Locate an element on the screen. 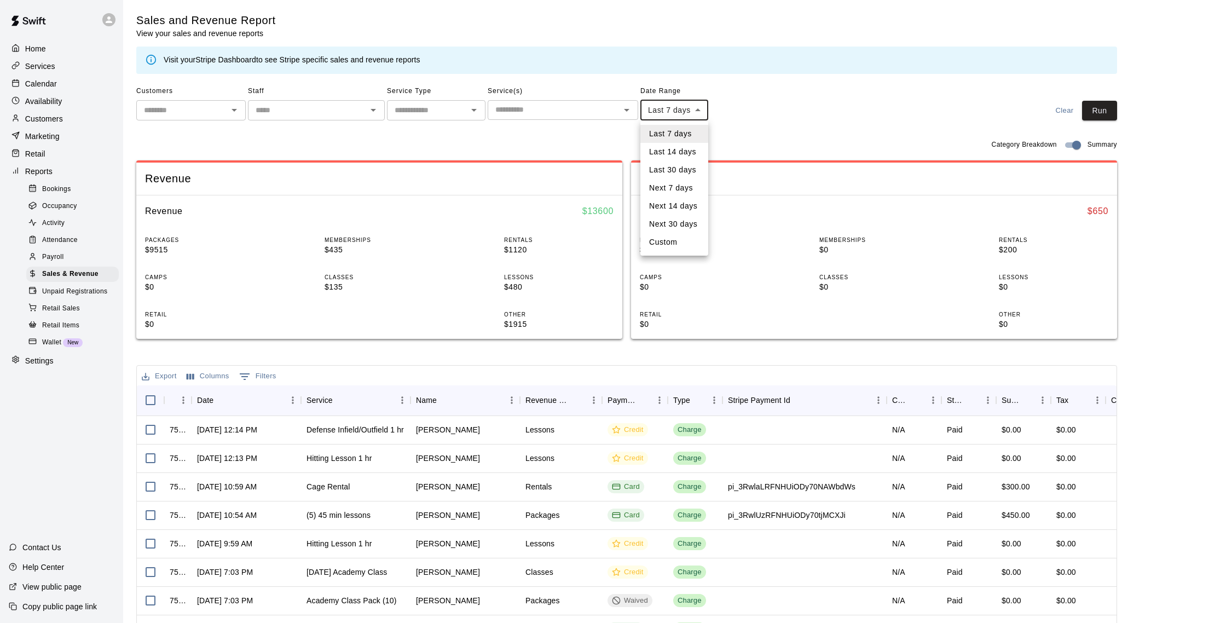  li: Next 14 days is located at coordinates (674, 206).